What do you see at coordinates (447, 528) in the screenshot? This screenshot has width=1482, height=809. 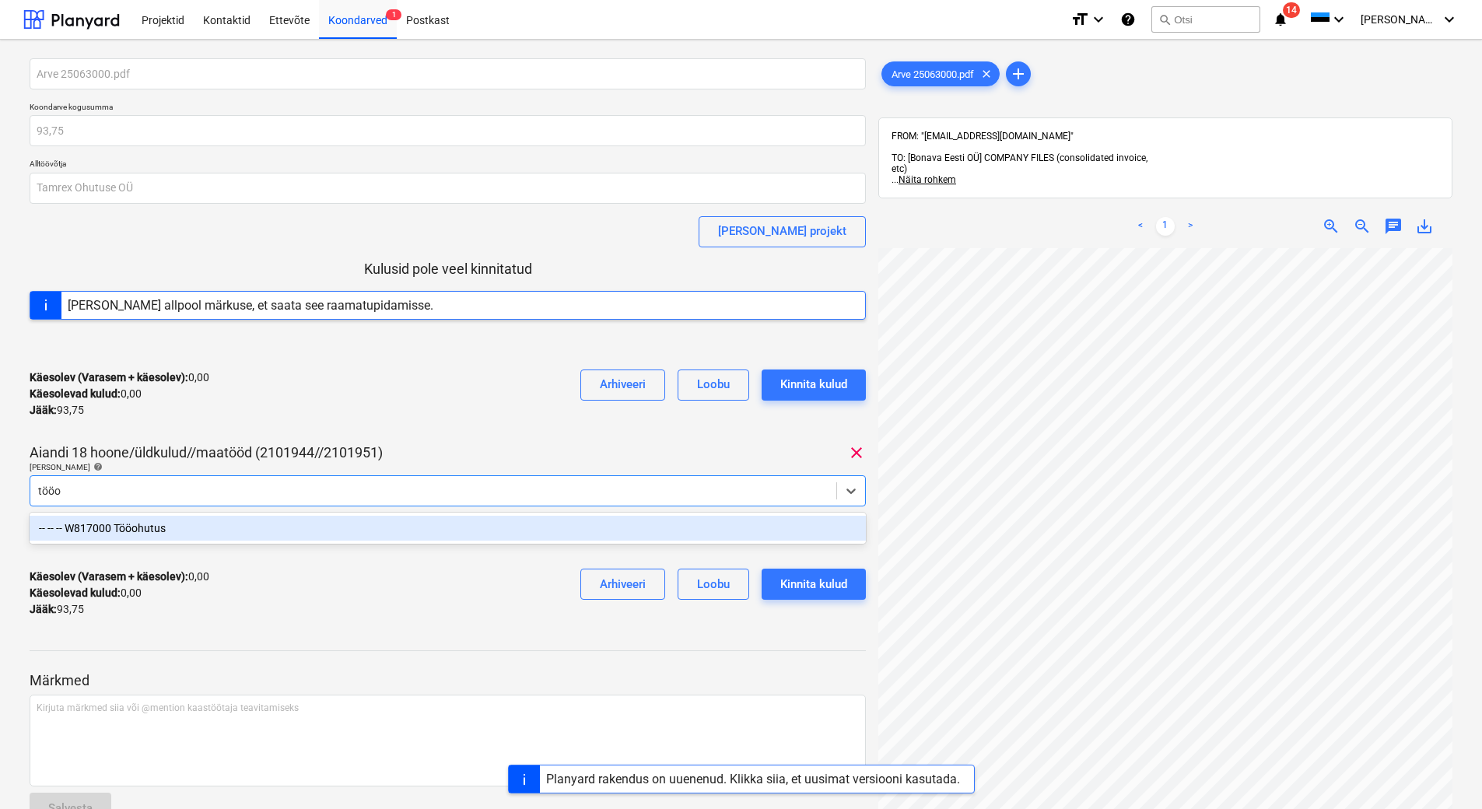 I see `div: -- -- -- W817000 Tööohutus` at bounding box center [447, 528].